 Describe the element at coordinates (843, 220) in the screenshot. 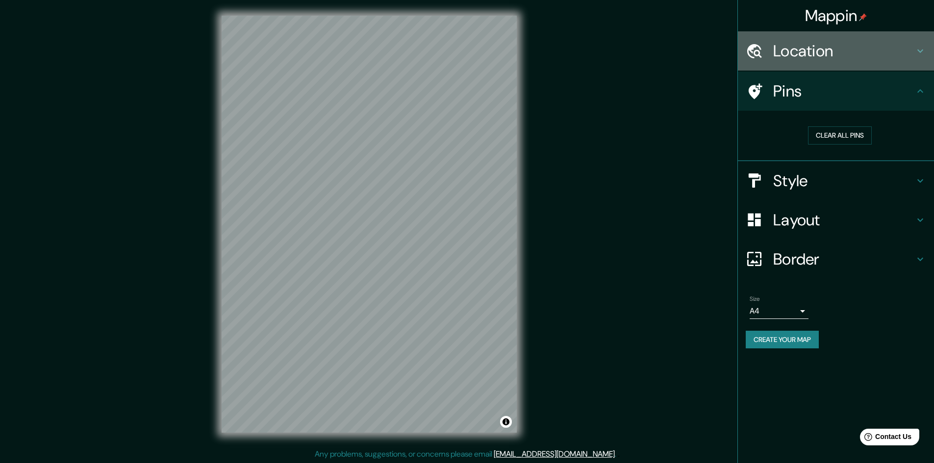

I see `h4: Layout` at that location.